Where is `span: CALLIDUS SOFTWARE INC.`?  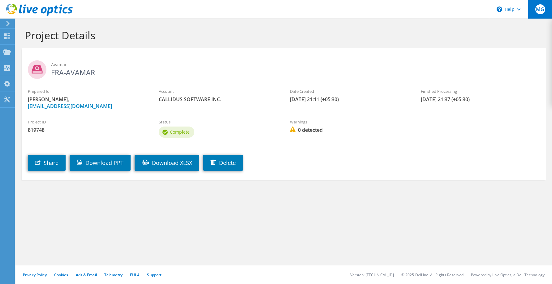
span: CALLIDUS SOFTWARE INC. is located at coordinates (218, 99).